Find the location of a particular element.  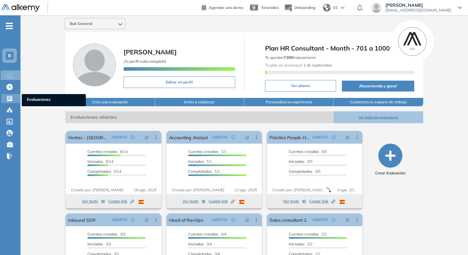

span: B is located at coordinates (10, 56).